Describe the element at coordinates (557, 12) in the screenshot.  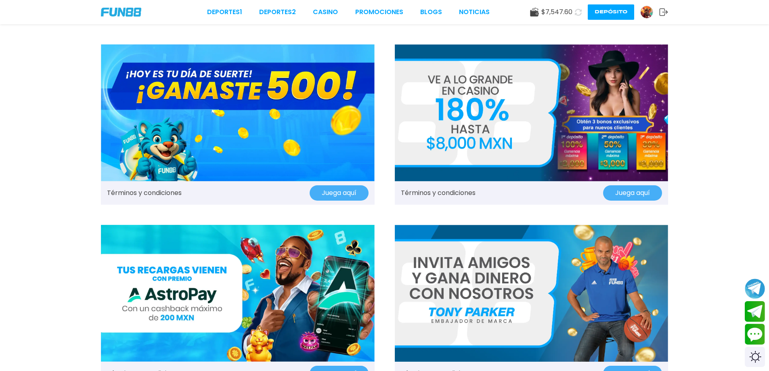
I see `span: $ 7,547.60` at that location.